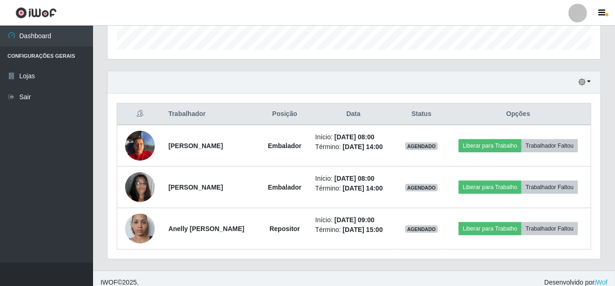  Describe the element at coordinates (140, 228) in the screenshot. I see `img: 1736004574003.jpeg` at that location.